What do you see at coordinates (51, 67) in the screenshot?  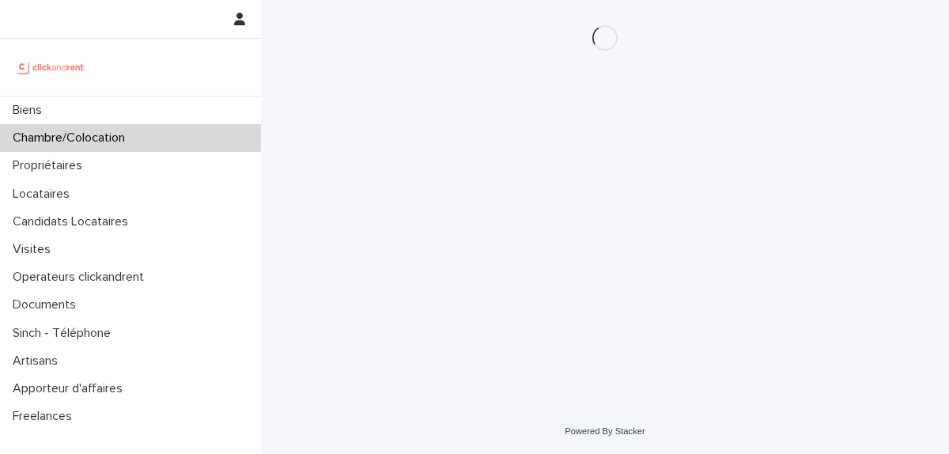 I see `img: UCB0brd3T0yccxBKYDjQ` at bounding box center [51, 67].